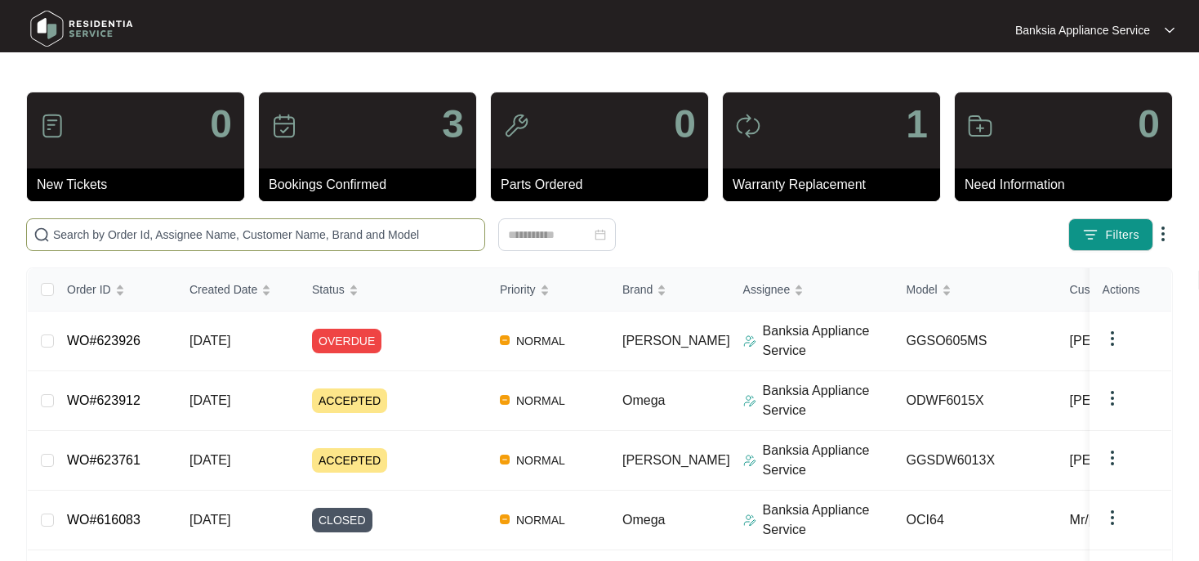 The width and height of the screenshot is (1199, 561). I want to click on a: WO#623926, so click(104, 340).